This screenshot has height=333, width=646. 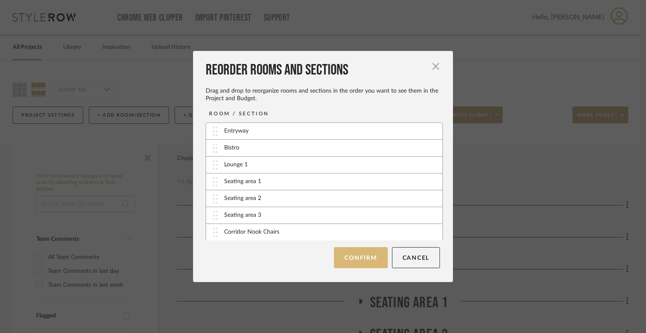 I want to click on div: Bistro, so click(x=232, y=148).